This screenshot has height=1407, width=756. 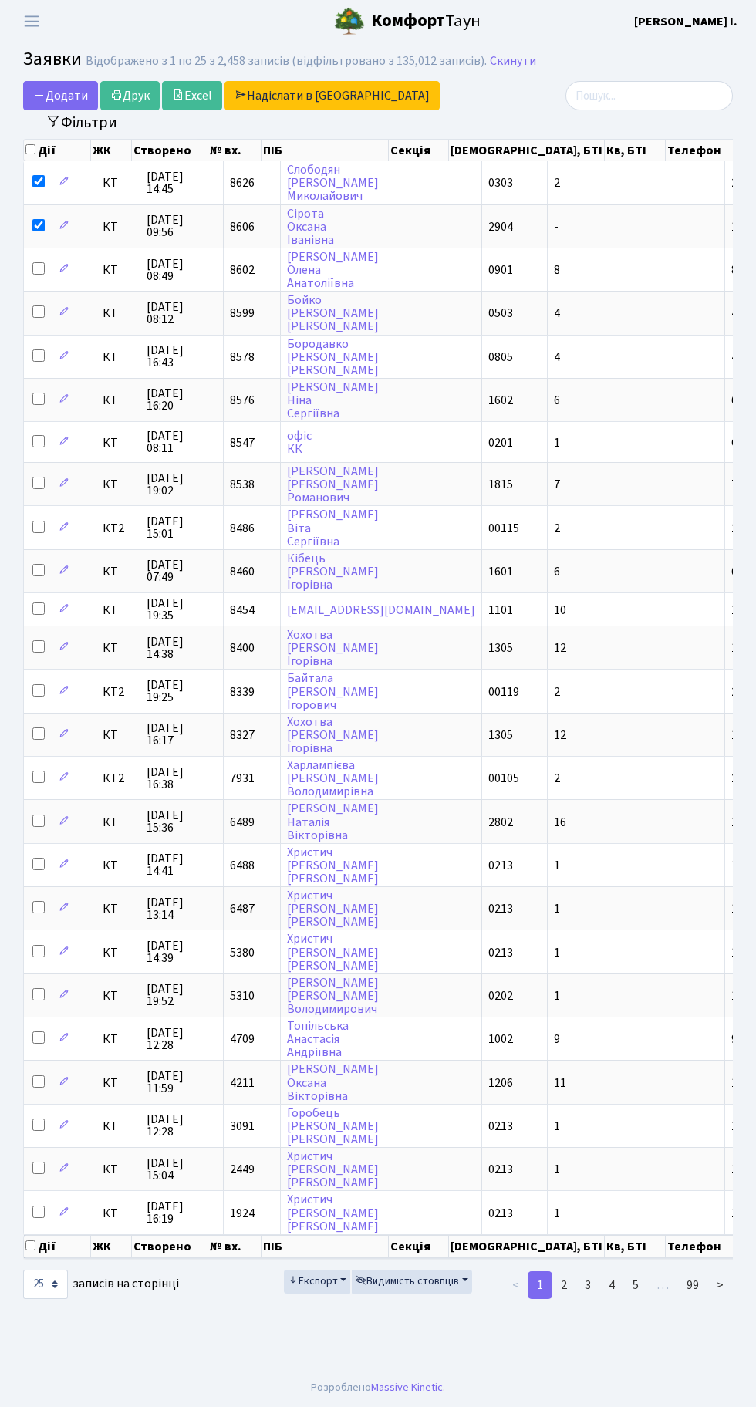 I want to click on span: 2802, so click(x=501, y=822).